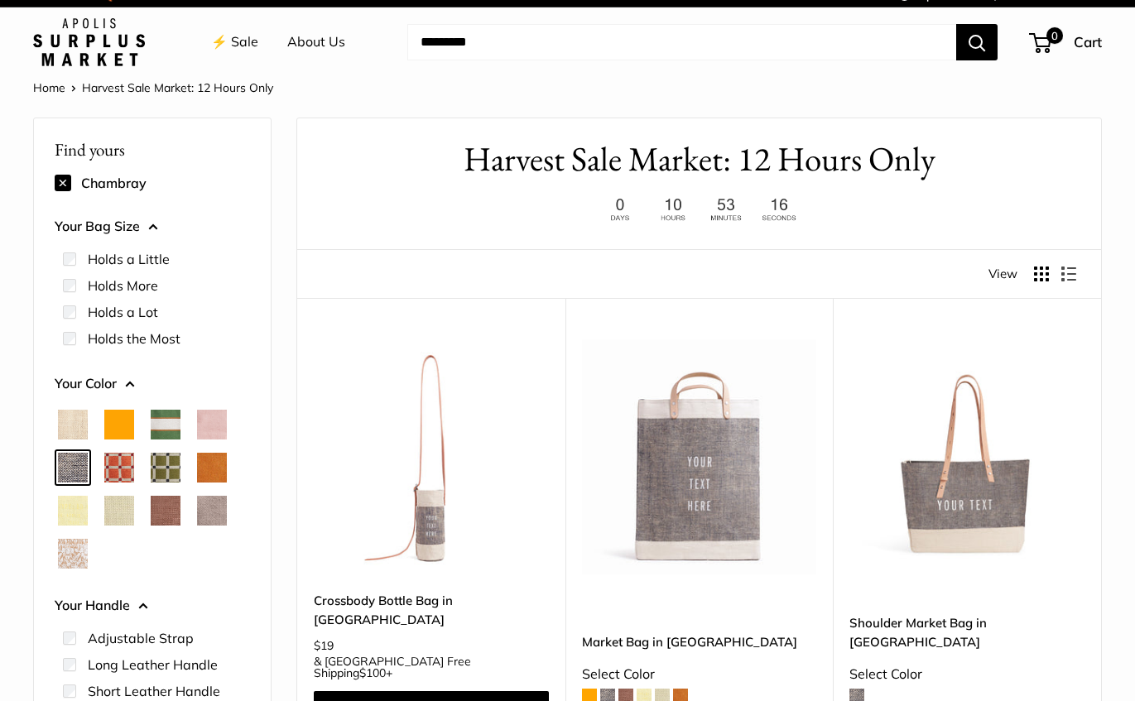  Describe the element at coordinates (152, 183) in the screenshot. I see `div: Chambray` at that location.